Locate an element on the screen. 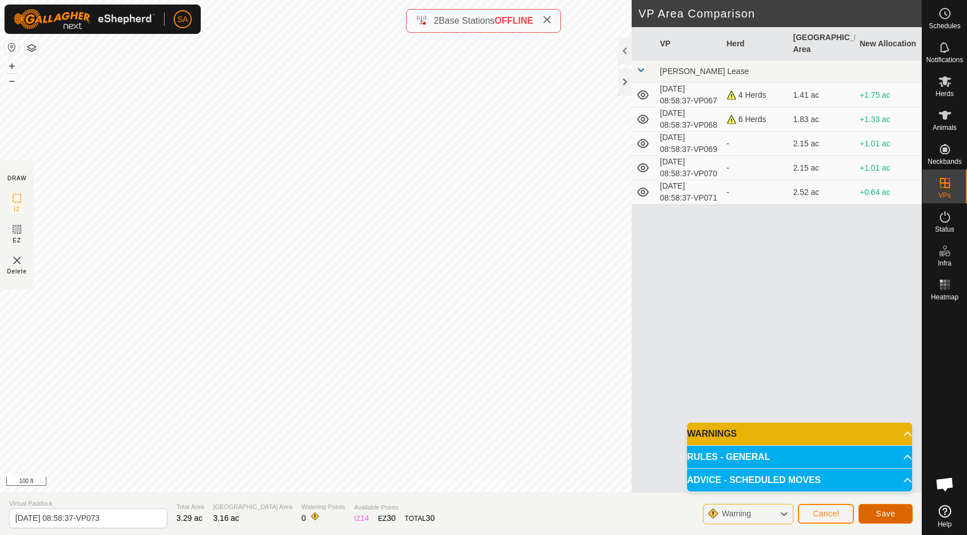 This screenshot has height=535, width=967. span: Neckbands is located at coordinates (944, 162).